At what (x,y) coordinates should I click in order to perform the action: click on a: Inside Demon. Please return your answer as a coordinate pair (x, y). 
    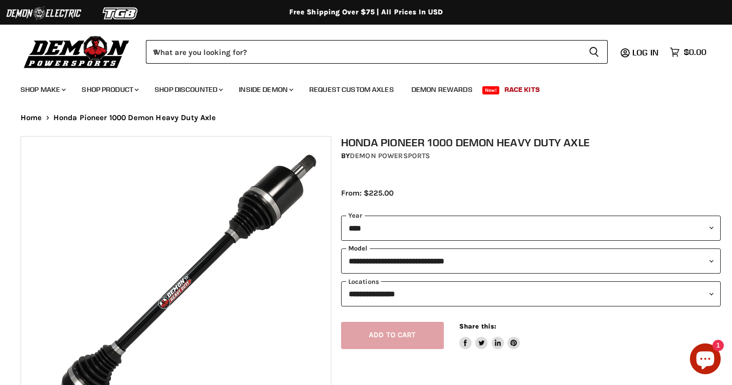
    Looking at the image, I should click on (265, 89).